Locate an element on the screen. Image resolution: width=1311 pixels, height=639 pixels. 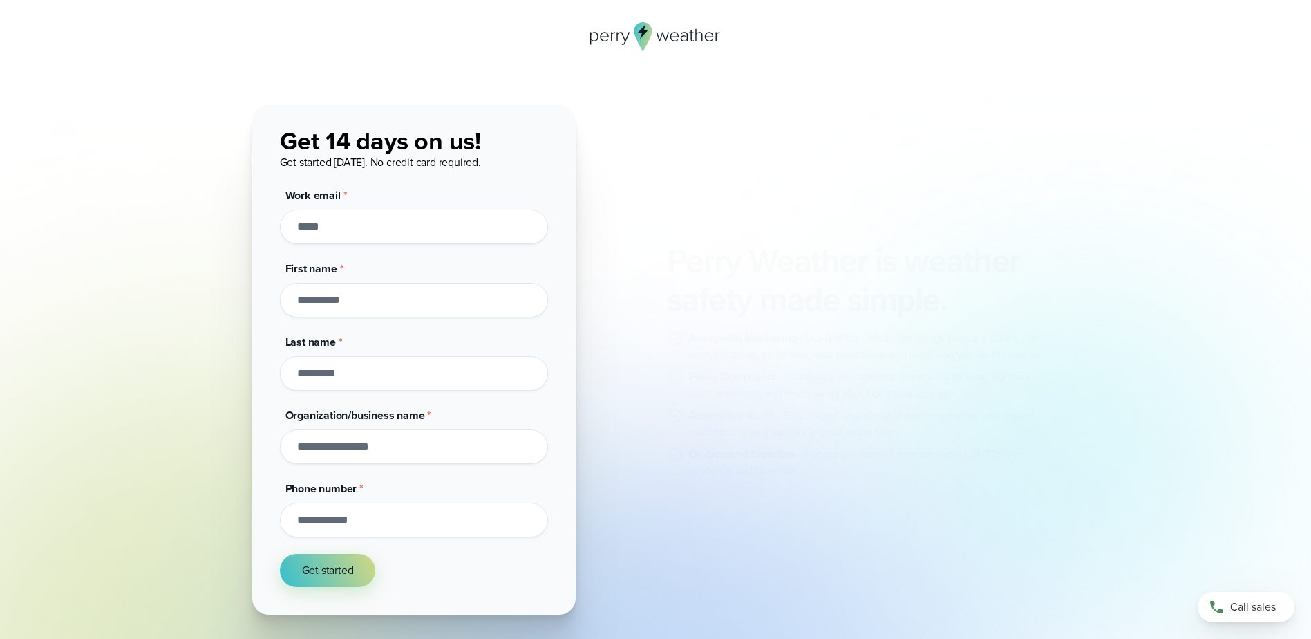
span: Call sales is located at coordinates (1253, 607).